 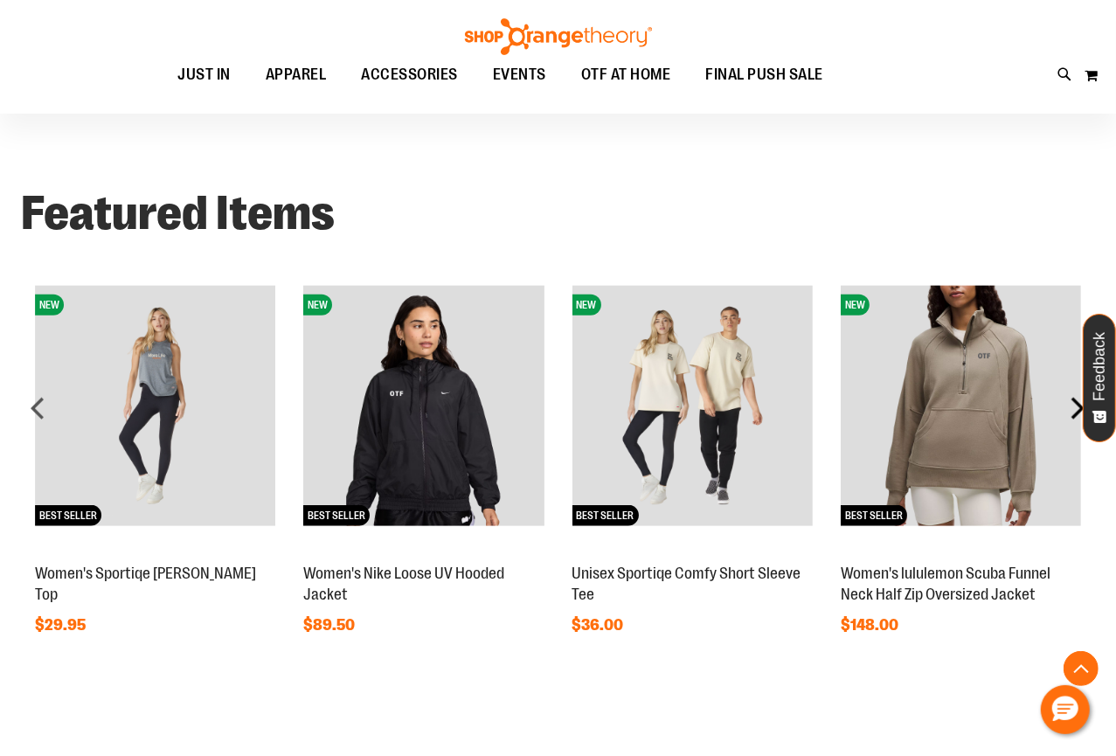 I want to click on a: Women's lululemon Scuba Funnel Neck Half Zip Oversized Jacket, so click(x=946, y=584).